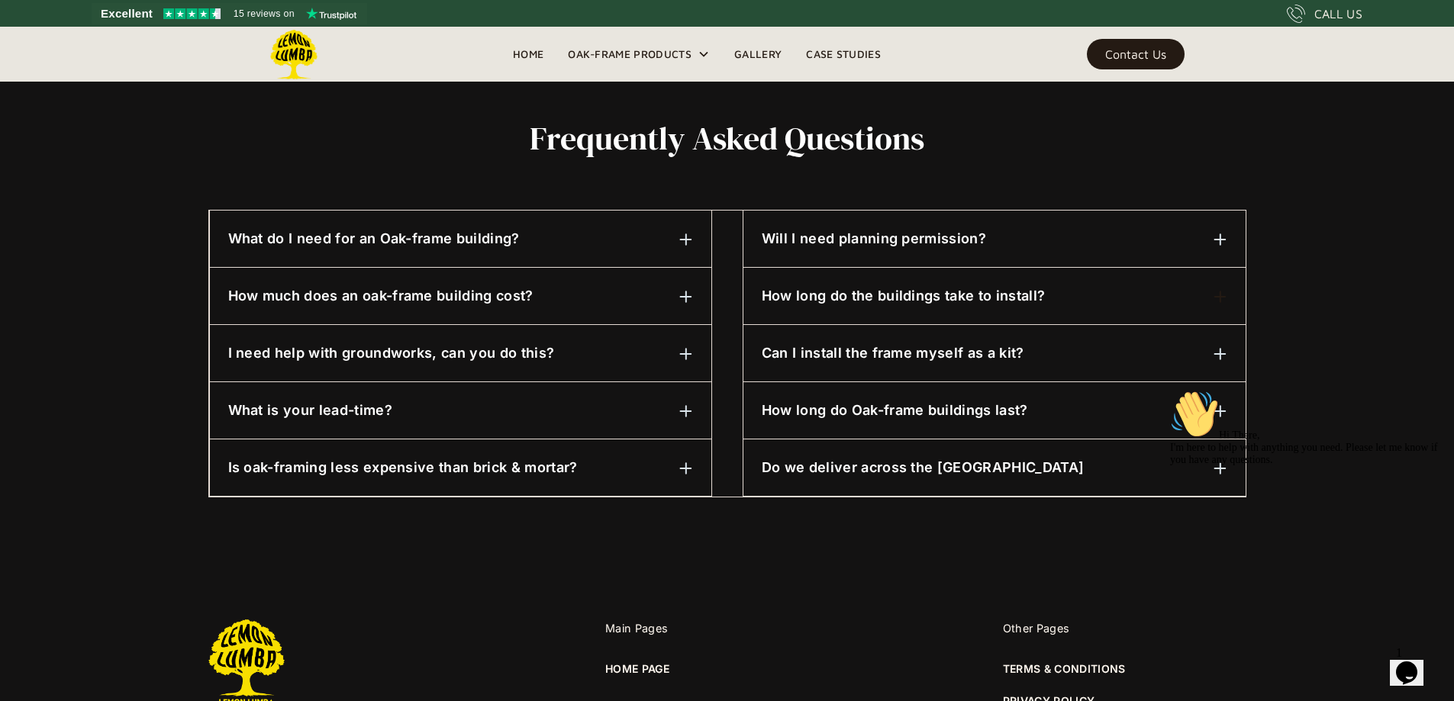 The width and height of the screenshot is (1454, 701). Describe the element at coordinates (192, 14) in the screenshot. I see `img: Trustpilot 4.5 stars` at that location.